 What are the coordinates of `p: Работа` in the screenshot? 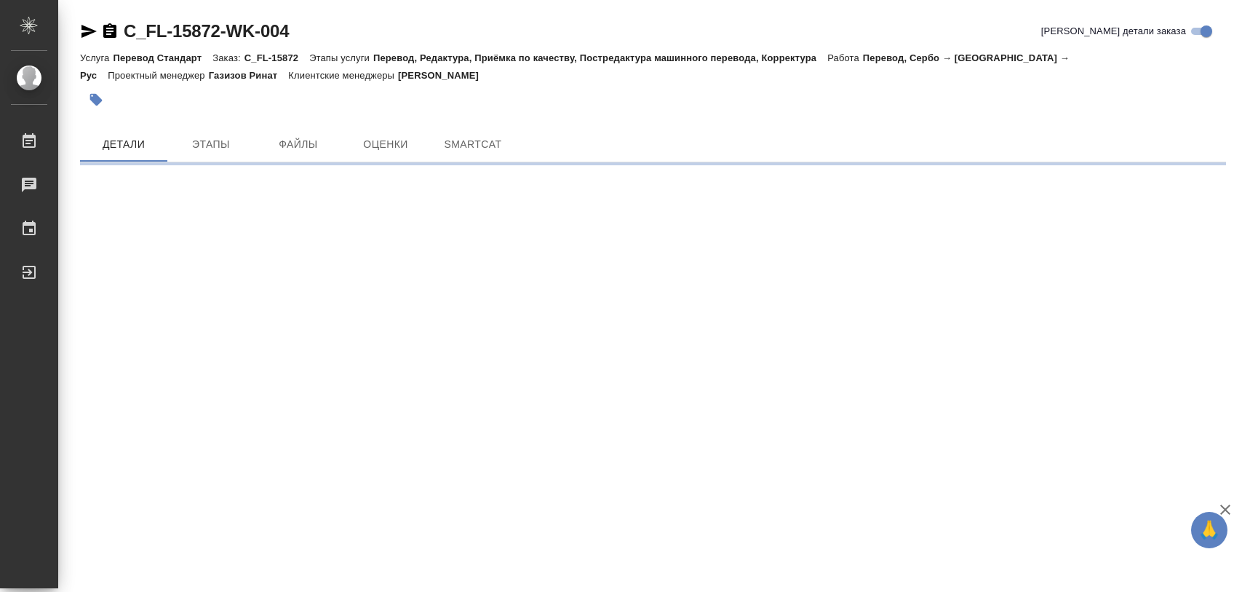 It's located at (845, 57).